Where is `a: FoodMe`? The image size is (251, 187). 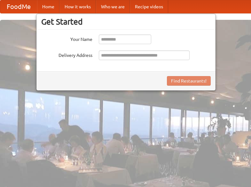
a: FoodMe is located at coordinates (19, 7).